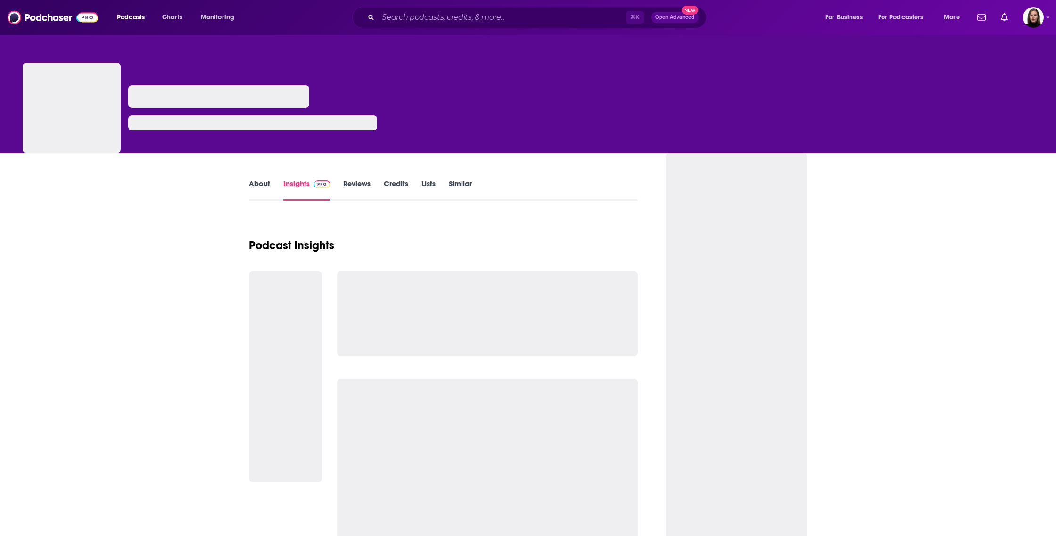 This screenshot has height=536, width=1056. What do you see at coordinates (634, 17) in the screenshot?
I see `span: ⌘ K` at bounding box center [634, 17].